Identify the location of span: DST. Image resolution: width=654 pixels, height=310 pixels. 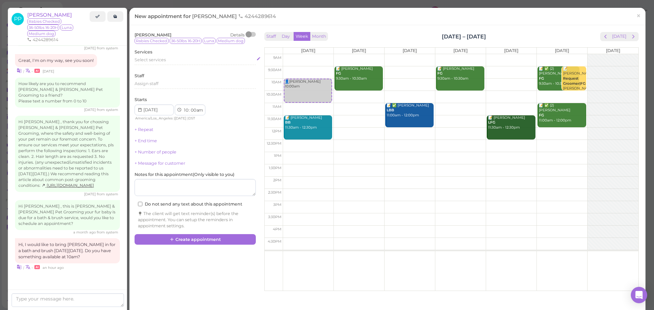
(192, 118).